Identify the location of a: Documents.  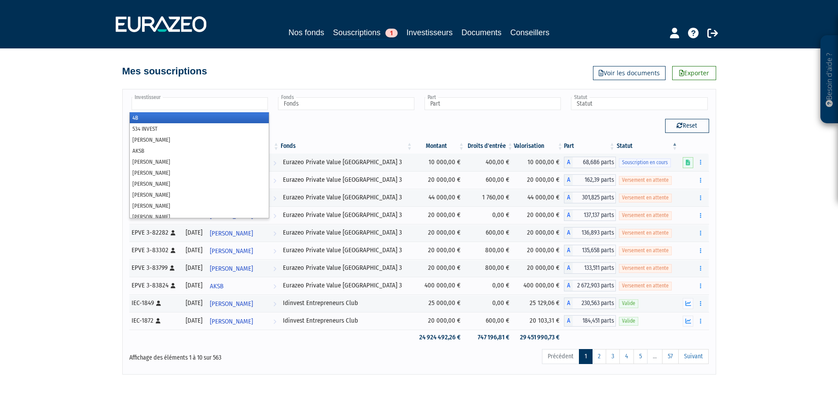
(481, 33).